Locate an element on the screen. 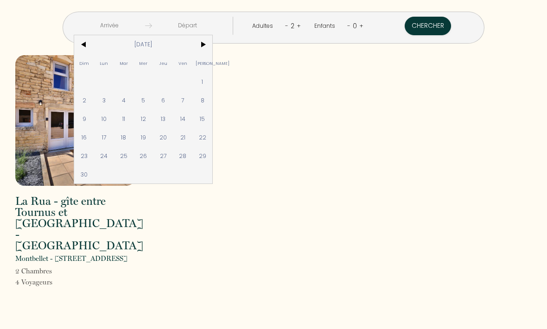 The image size is (547, 329). span: Mer is located at coordinates (143, 63).